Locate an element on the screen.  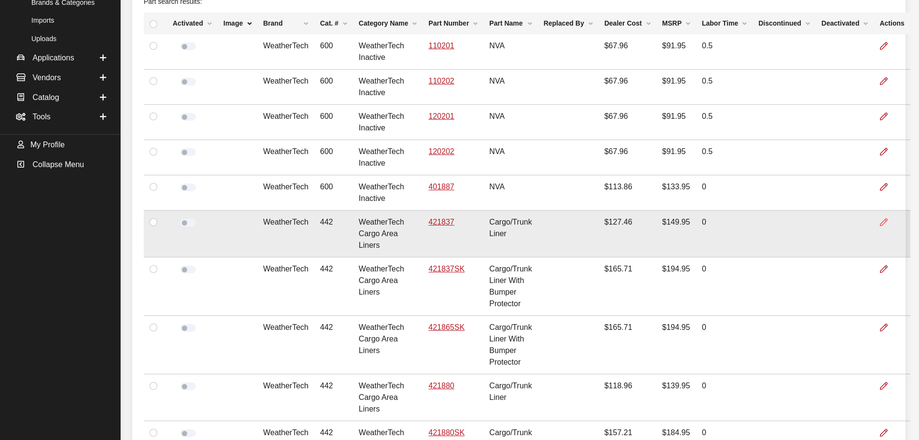
th: Image: activate to sort column descending is located at coordinates (237, 23).